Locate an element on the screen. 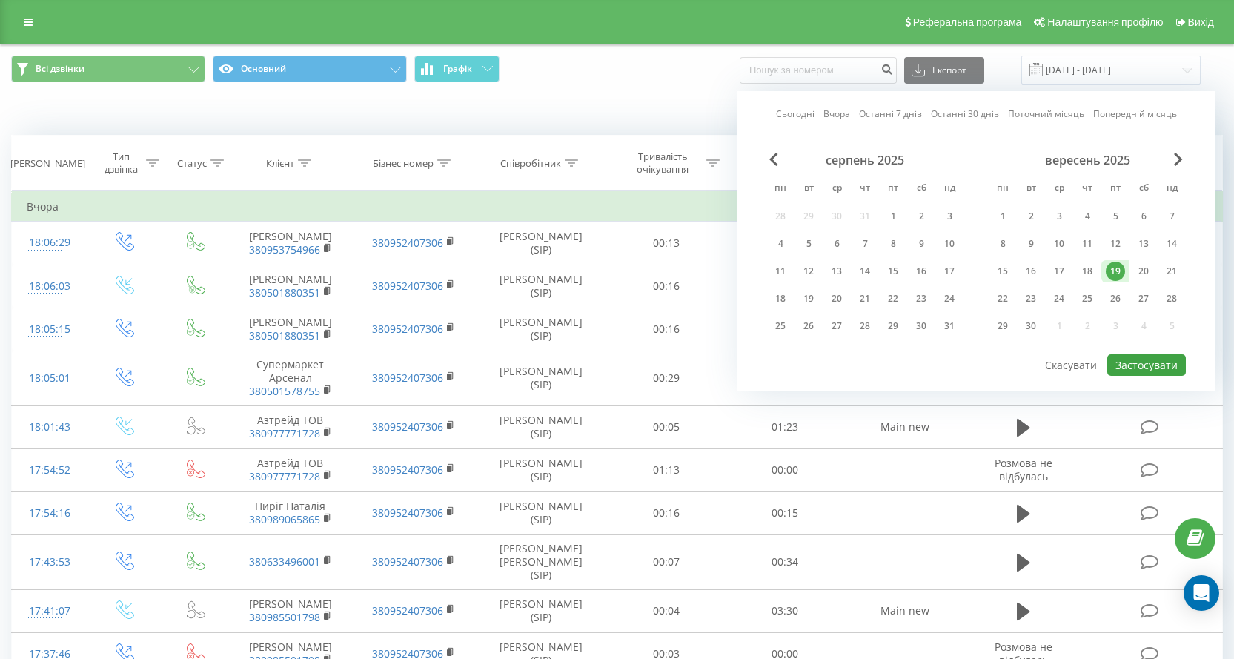 The height and width of the screenshot is (659, 1234). td: 00:13 is located at coordinates (666, 243).